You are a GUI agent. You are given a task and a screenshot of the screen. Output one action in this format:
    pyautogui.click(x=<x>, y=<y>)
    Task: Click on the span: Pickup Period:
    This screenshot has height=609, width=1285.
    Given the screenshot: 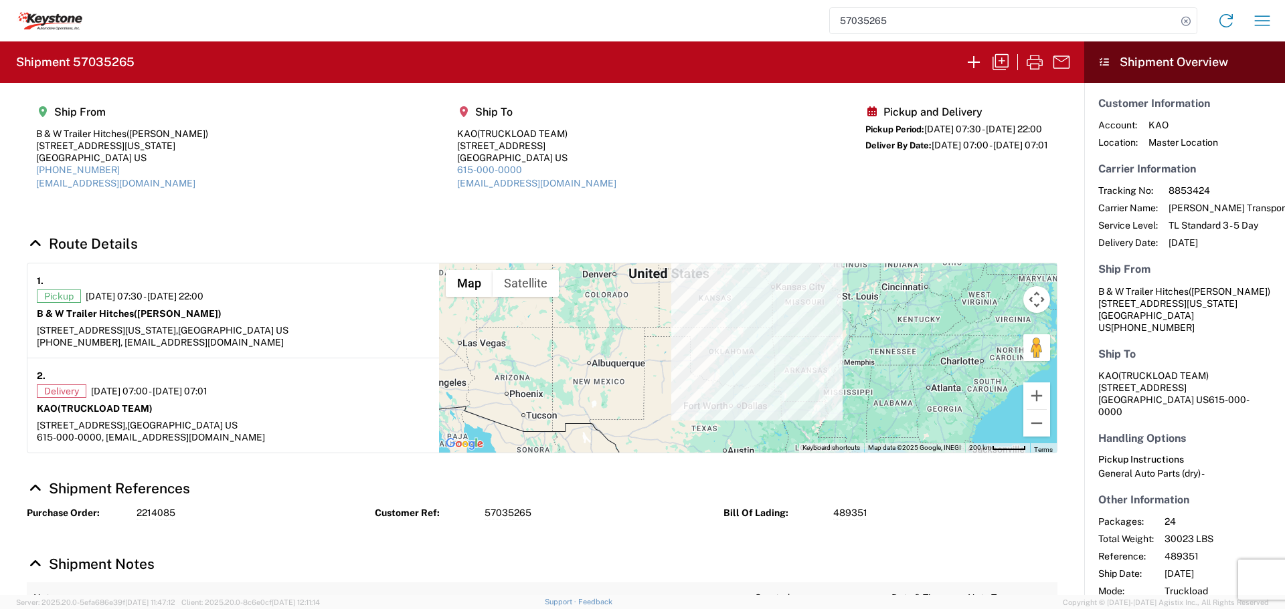 What is the action you would take?
    pyautogui.click(x=894, y=129)
    